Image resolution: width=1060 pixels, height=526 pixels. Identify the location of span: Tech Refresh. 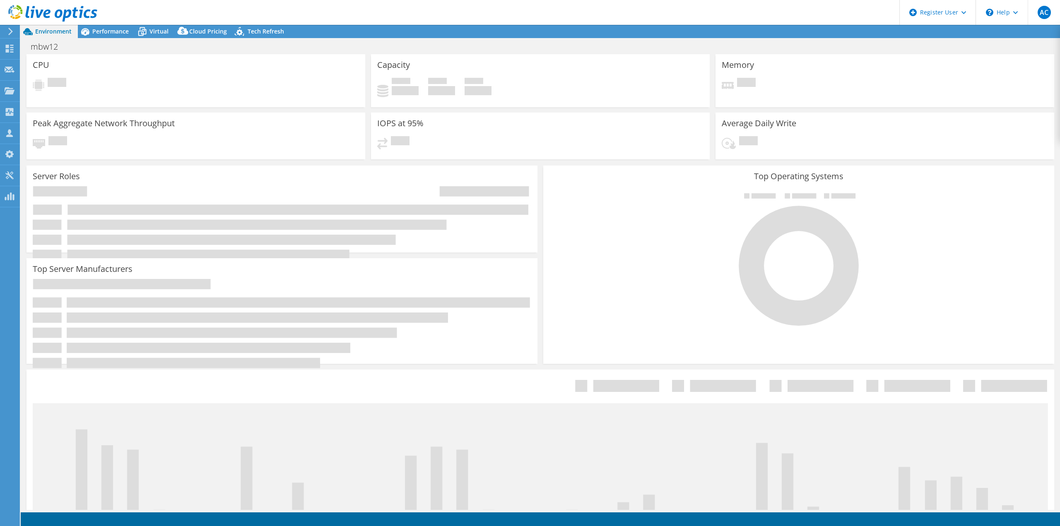
(266, 31).